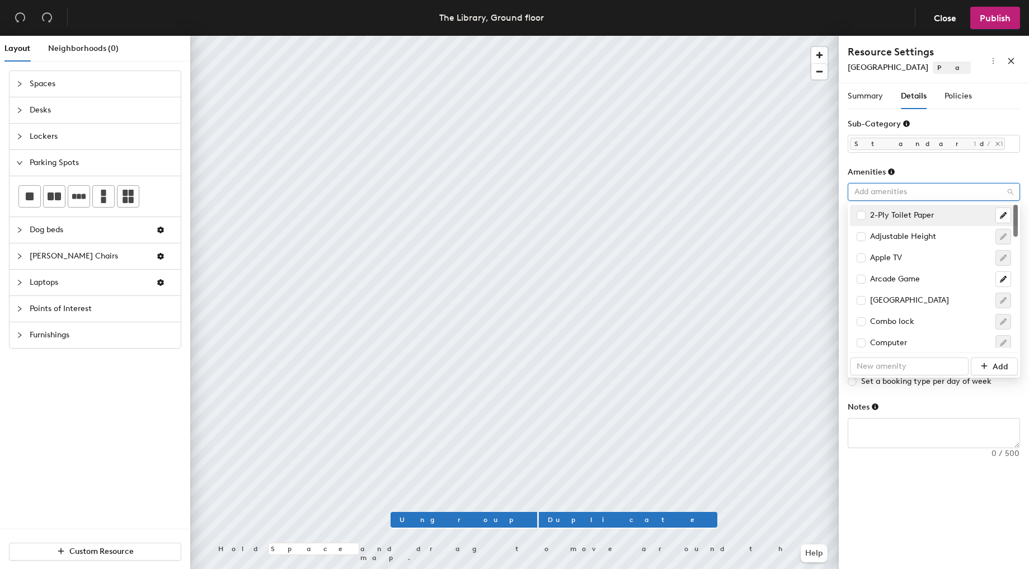 The image size is (1029, 569). I want to click on span: Spaces, so click(102, 84).